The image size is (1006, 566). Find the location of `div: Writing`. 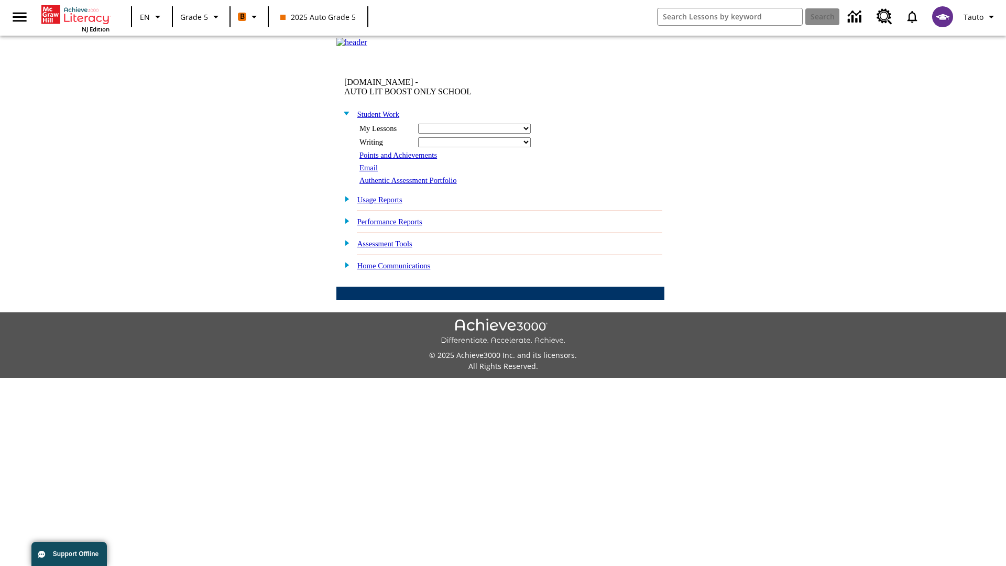

div: Writing is located at coordinates (386, 142).